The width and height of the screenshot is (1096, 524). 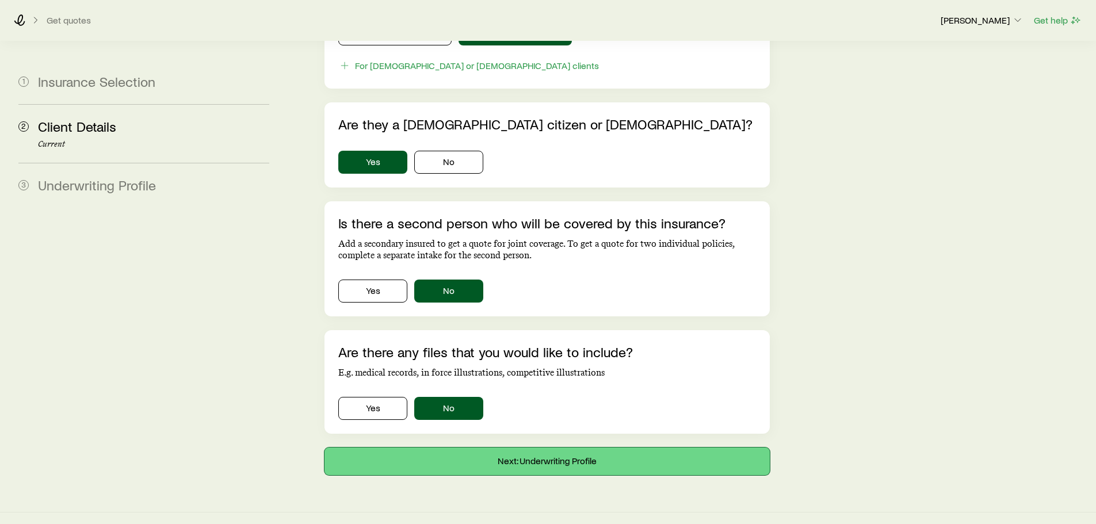 What do you see at coordinates (1057, 20) in the screenshot?
I see `button: Get help` at bounding box center [1057, 20].